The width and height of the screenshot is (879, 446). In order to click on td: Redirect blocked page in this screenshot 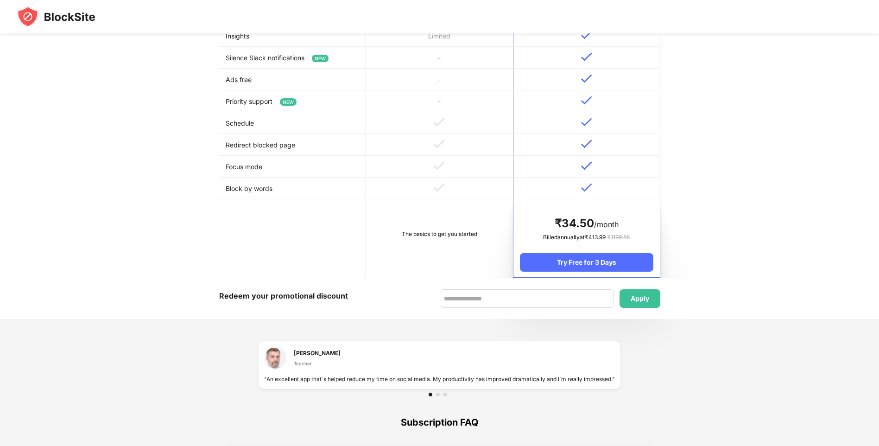, I will do `click(292, 145)`.